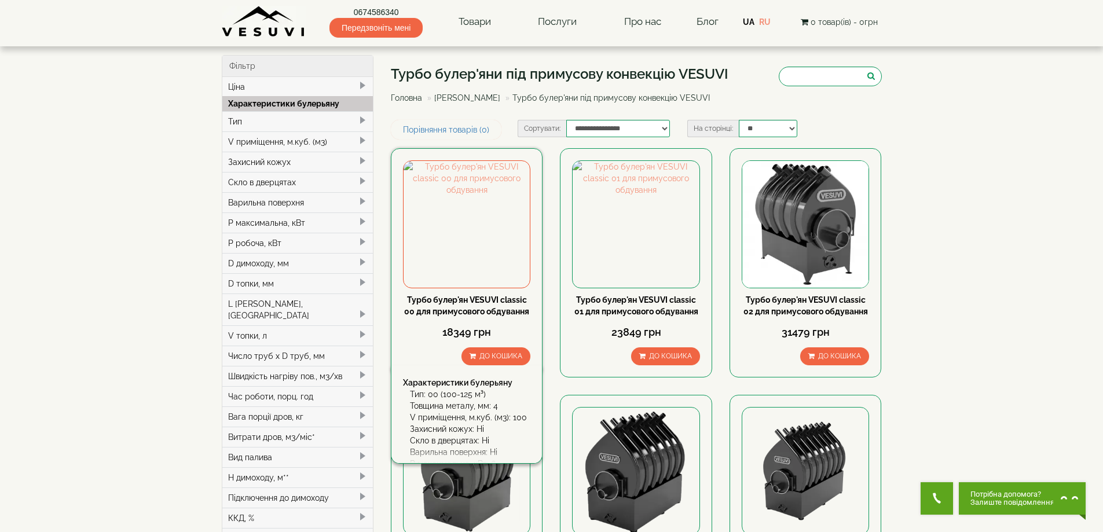 The image size is (1103, 532). Describe the element at coordinates (298, 457) in the screenshot. I see `div: Вид палива` at that location.